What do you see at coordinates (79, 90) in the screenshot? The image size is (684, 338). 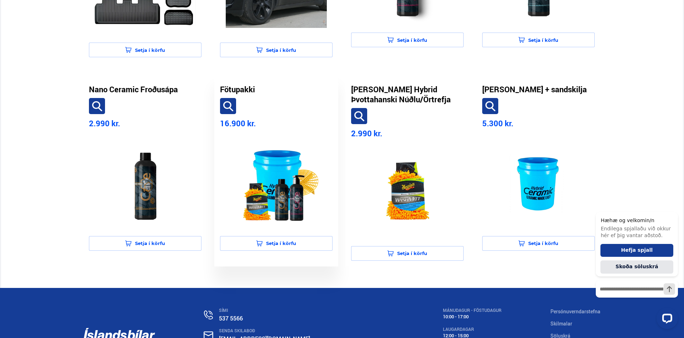 I see `button: Send a message` at bounding box center [79, 90].